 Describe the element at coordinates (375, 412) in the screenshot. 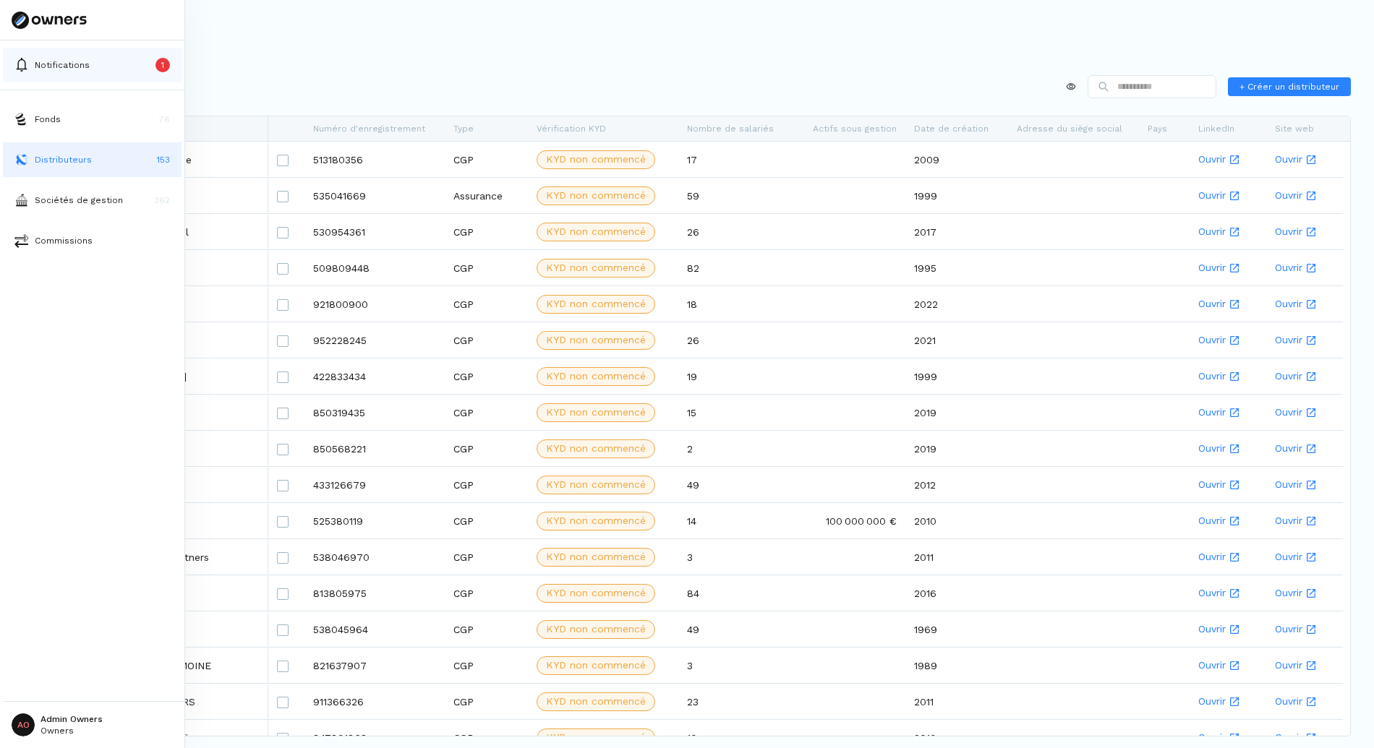

I see `div: 850319435` at that location.